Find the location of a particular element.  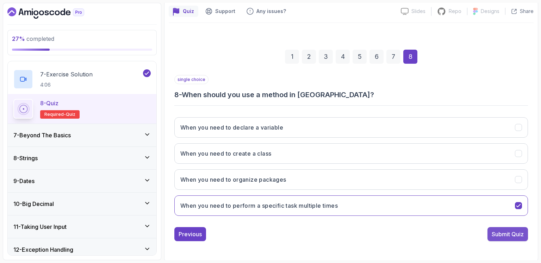

span: Required- is located at coordinates (55, 114).